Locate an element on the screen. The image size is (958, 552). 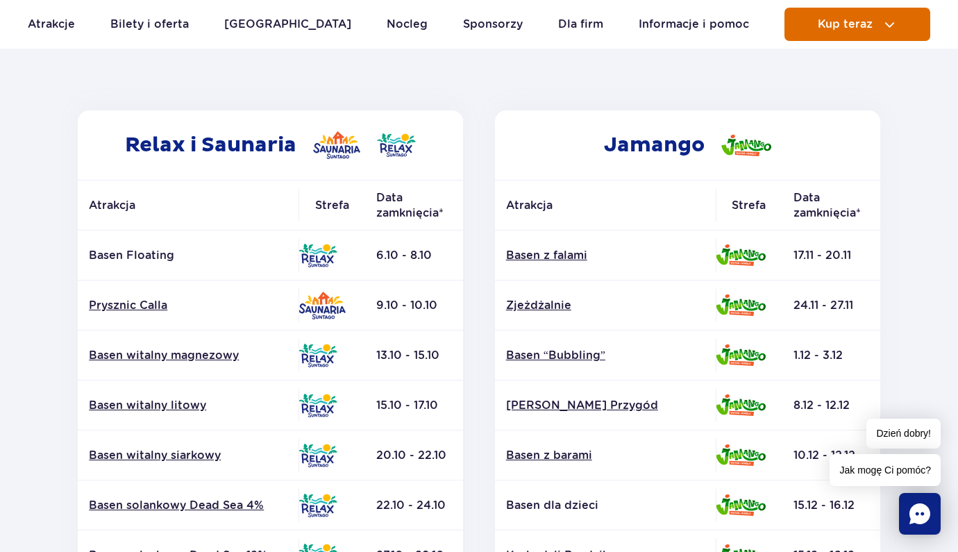
td: 20.10 - 22.10 is located at coordinates (414, 456).